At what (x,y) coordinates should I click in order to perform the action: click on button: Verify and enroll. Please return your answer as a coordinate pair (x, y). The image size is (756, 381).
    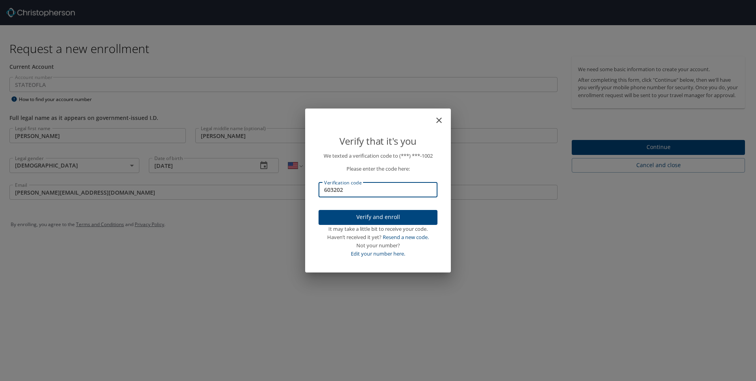
    Looking at the image, I should click on (378, 218).